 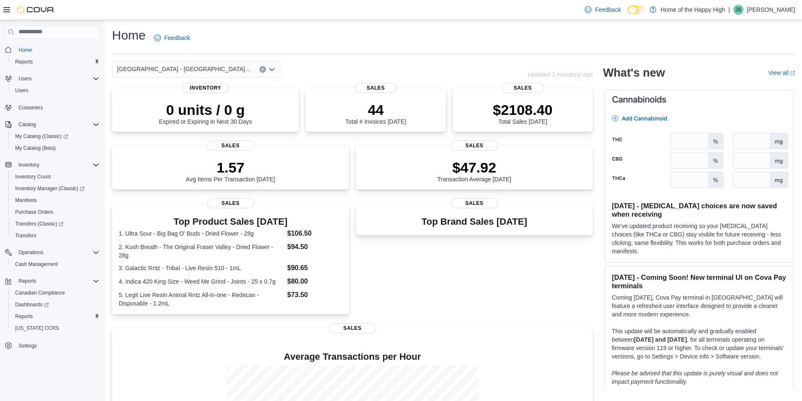 What do you see at coordinates (33, 177) in the screenshot?
I see `a: Inventory Count` at bounding box center [33, 177].